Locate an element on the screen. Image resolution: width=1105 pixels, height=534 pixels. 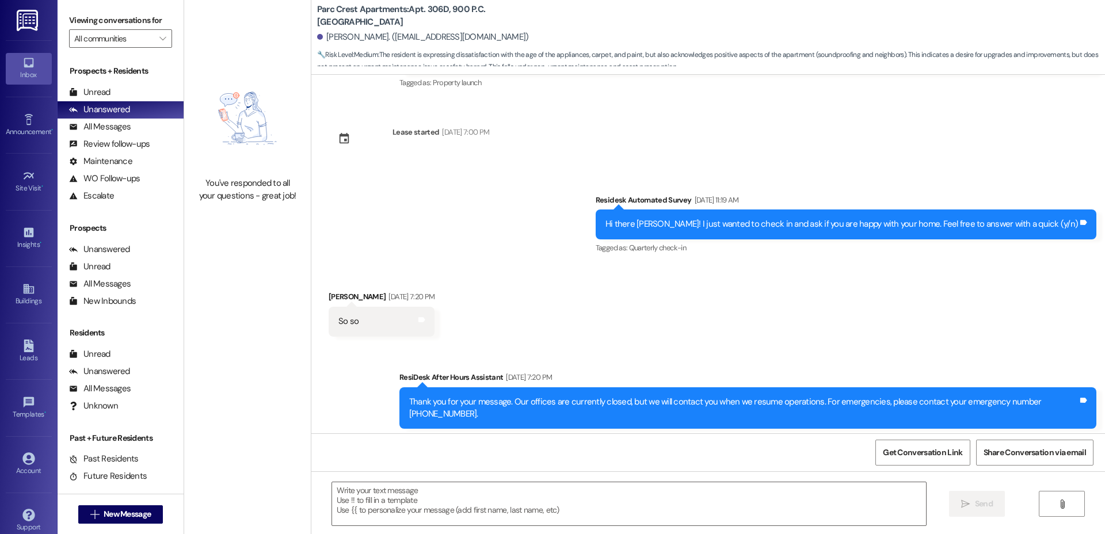
div: Past + Future Residents is located at coordinates (120, 438).